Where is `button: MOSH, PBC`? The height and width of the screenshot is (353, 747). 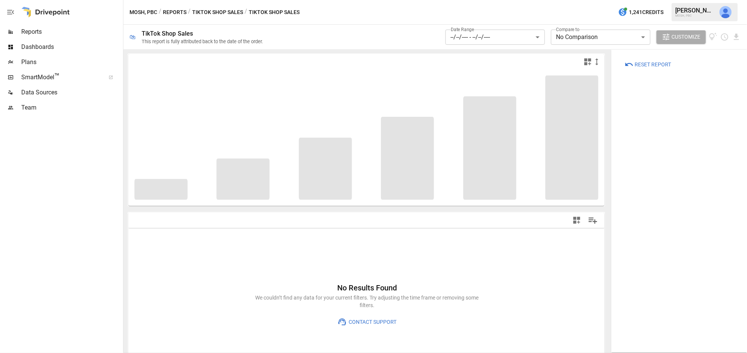
button: MOSH, PBC is located at coordinates (143, 12).